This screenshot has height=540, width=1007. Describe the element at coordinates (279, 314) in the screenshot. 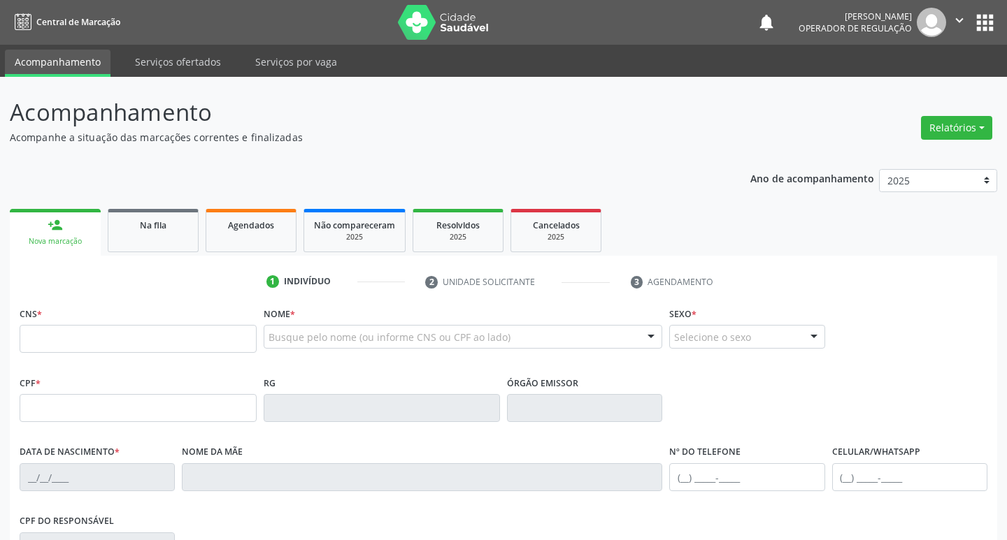

I see `label: Nome` at that location.